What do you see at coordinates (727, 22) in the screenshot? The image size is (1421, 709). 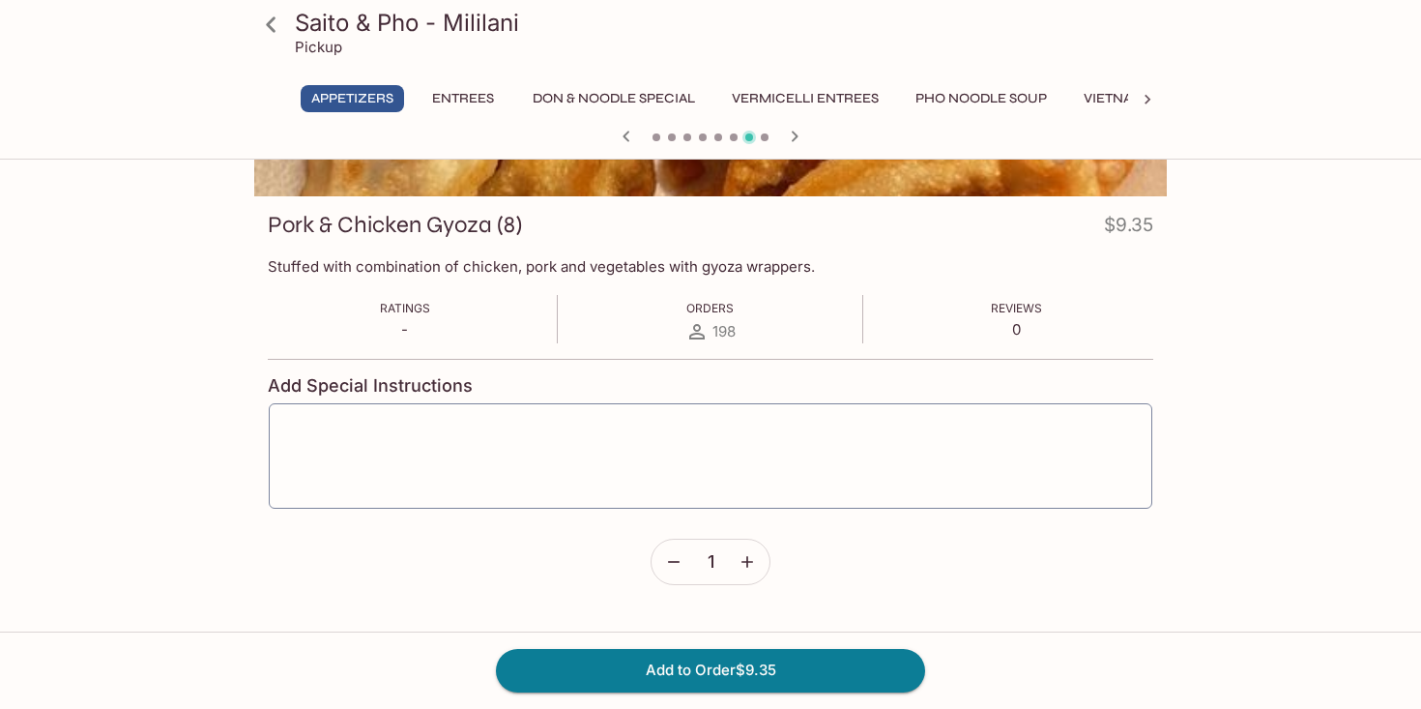 I see `h3: Saito & Pho - Mililani` at bounding box center [727, 22].